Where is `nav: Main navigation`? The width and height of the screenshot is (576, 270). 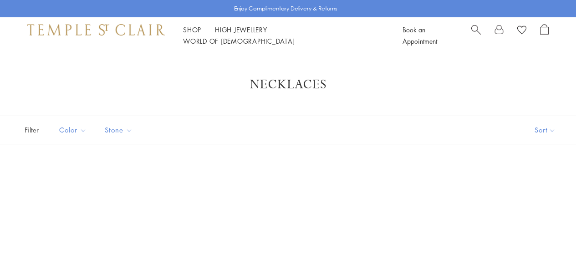
nav: Main navigation is located at coordinates (282, 36).